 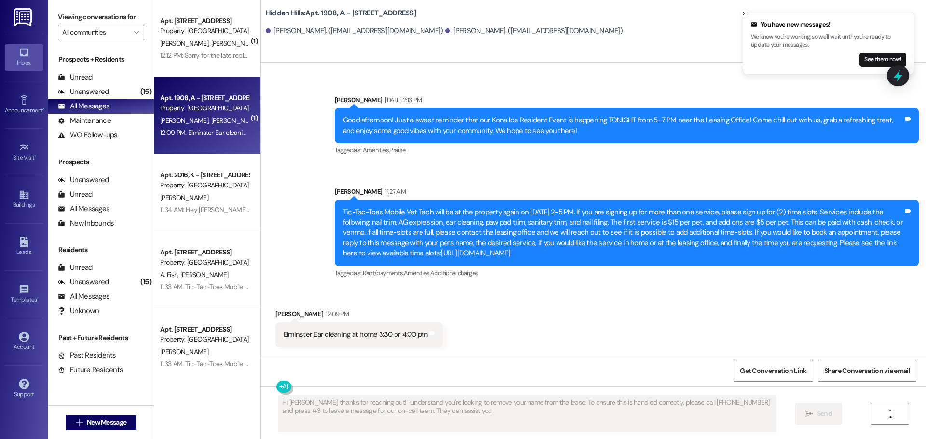 What do you see at coordinates (383, 273) in the screenshot?
I see `span: Rent/payments ,` at bounding box center [383, 273].